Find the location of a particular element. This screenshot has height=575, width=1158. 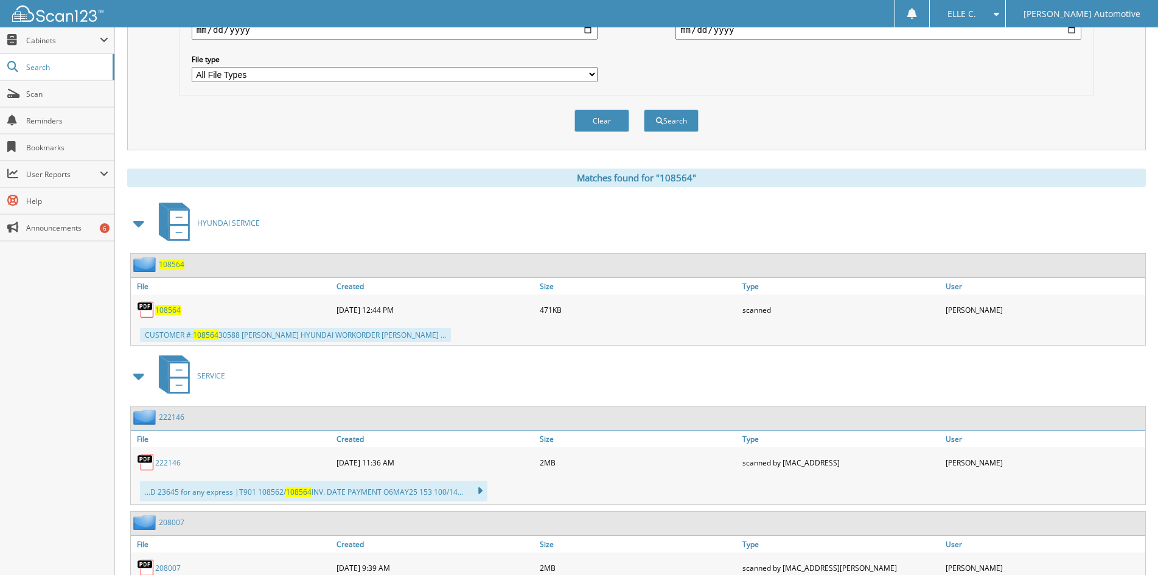

span: Search is located at coordinates (66, 67).